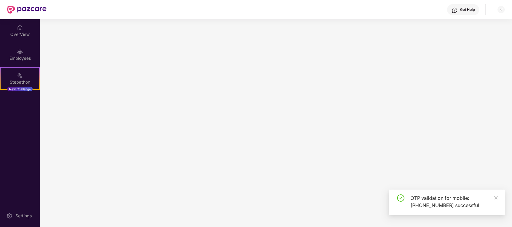 The image size is (512, 227). I want to click on img: svg+xml;base64,PHN2ZyBpZD0iSG9tZSIgeG1sbnM9Imh0dHA6Ly93d3cudzMub3JnLzIwMDAvc3ZnIiB3aWR0aD0iMjAiIG..., so click(20, 28).